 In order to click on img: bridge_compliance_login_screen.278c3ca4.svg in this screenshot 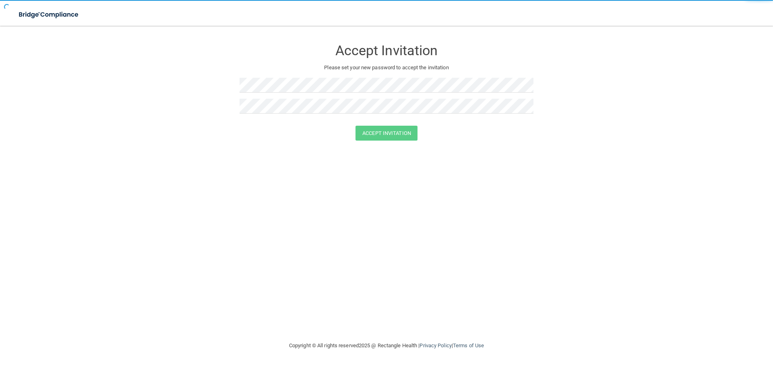, I will do `click(49, 14)`.